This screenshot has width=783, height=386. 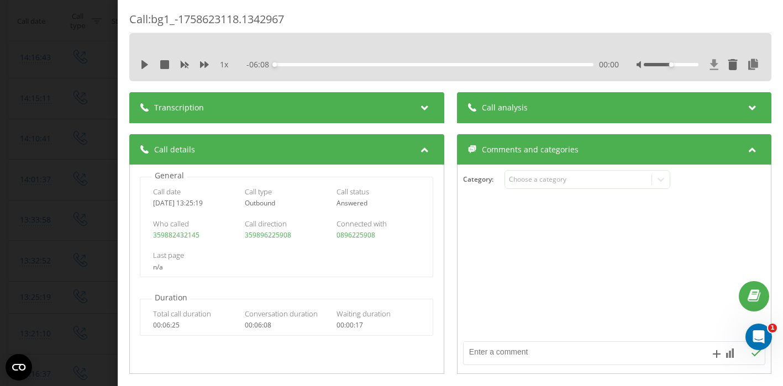 I want to click on a: 359896225908, so click(x=268, y=235).